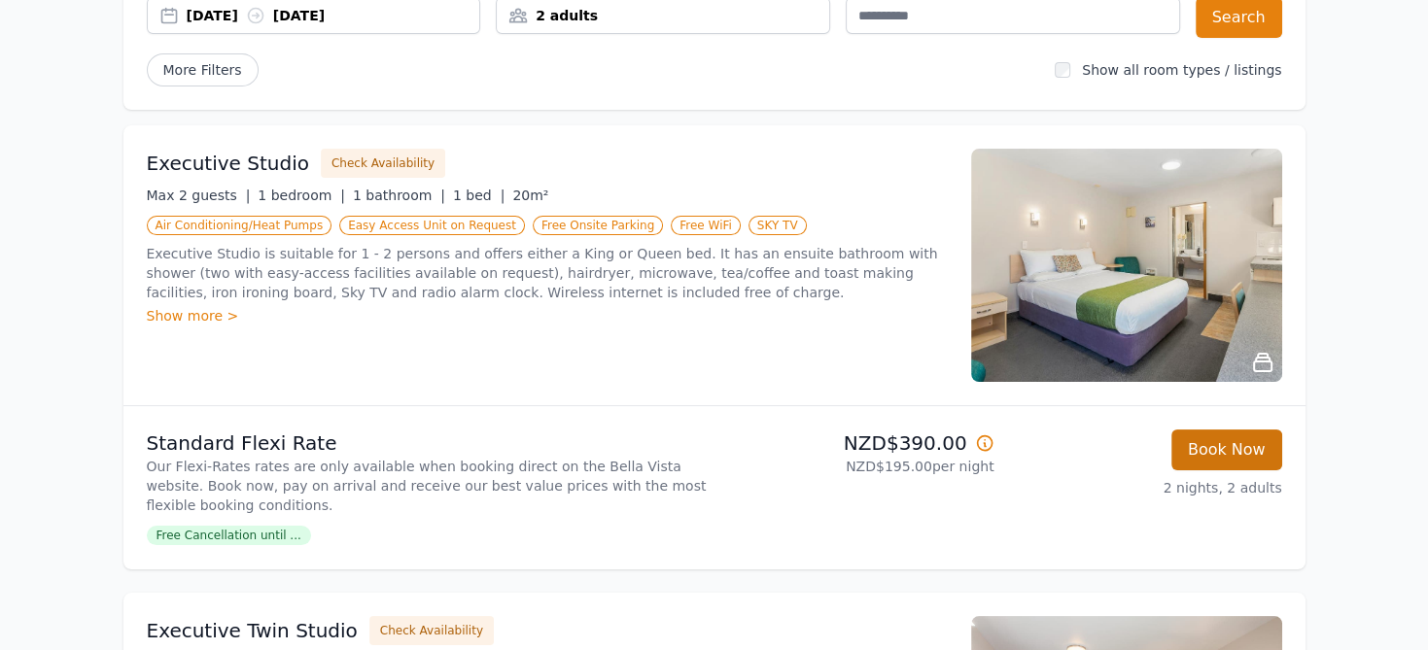  I want to click on span: Air Conditioning/Heat Pumps, so click(239, 226).